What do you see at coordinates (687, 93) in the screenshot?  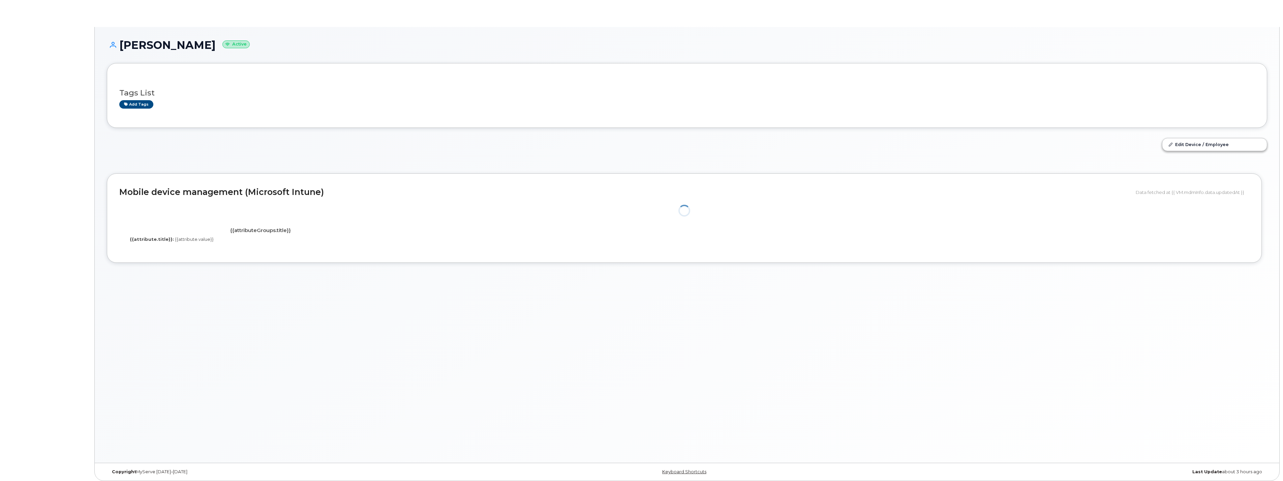 I see `h3: Tags List` at bounding box center [687, 93].